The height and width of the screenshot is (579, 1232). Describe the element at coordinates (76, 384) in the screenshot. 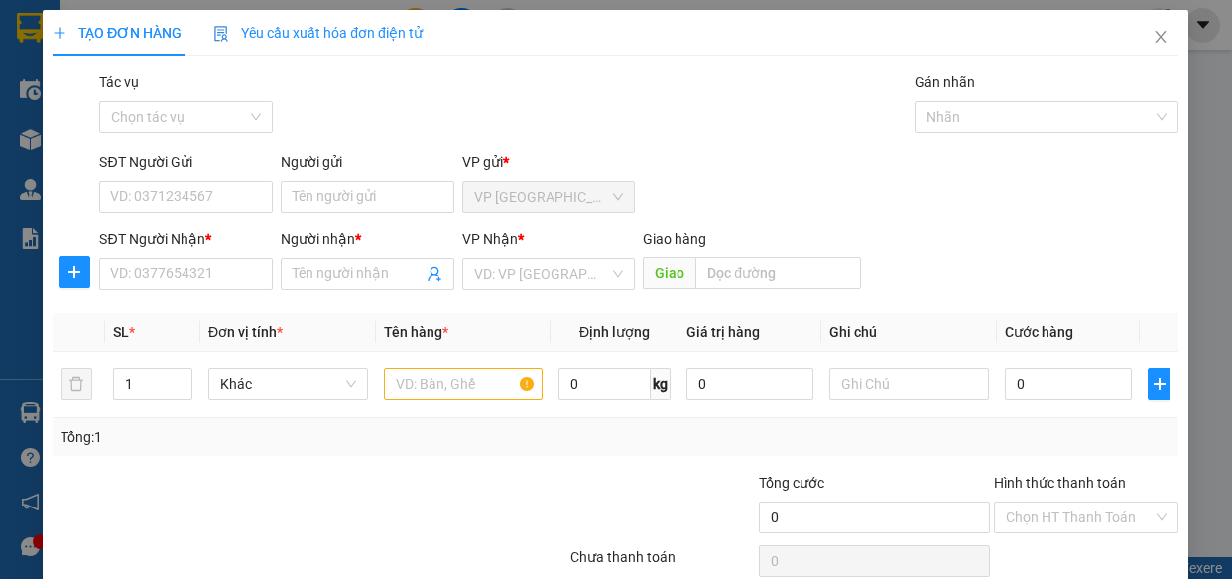

I see `button: delete` at that location.